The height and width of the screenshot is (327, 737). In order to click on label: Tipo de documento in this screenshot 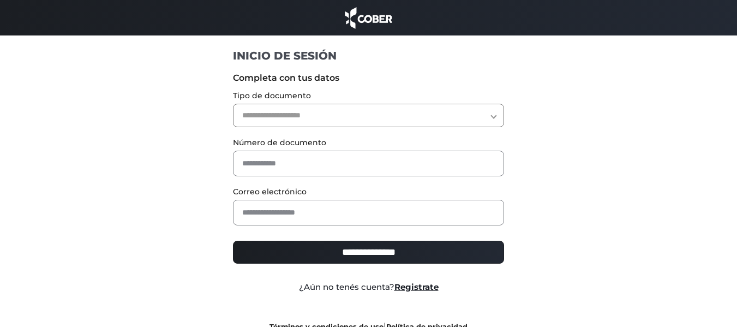, I will do `click(368, 95)`.